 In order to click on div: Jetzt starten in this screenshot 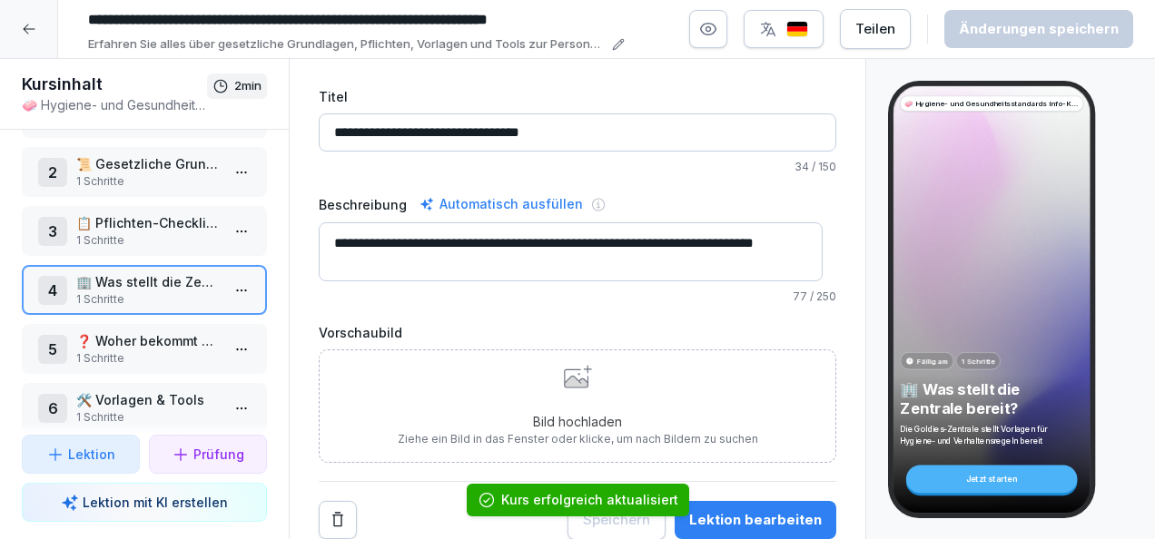, I will do `click(992, 479)`.